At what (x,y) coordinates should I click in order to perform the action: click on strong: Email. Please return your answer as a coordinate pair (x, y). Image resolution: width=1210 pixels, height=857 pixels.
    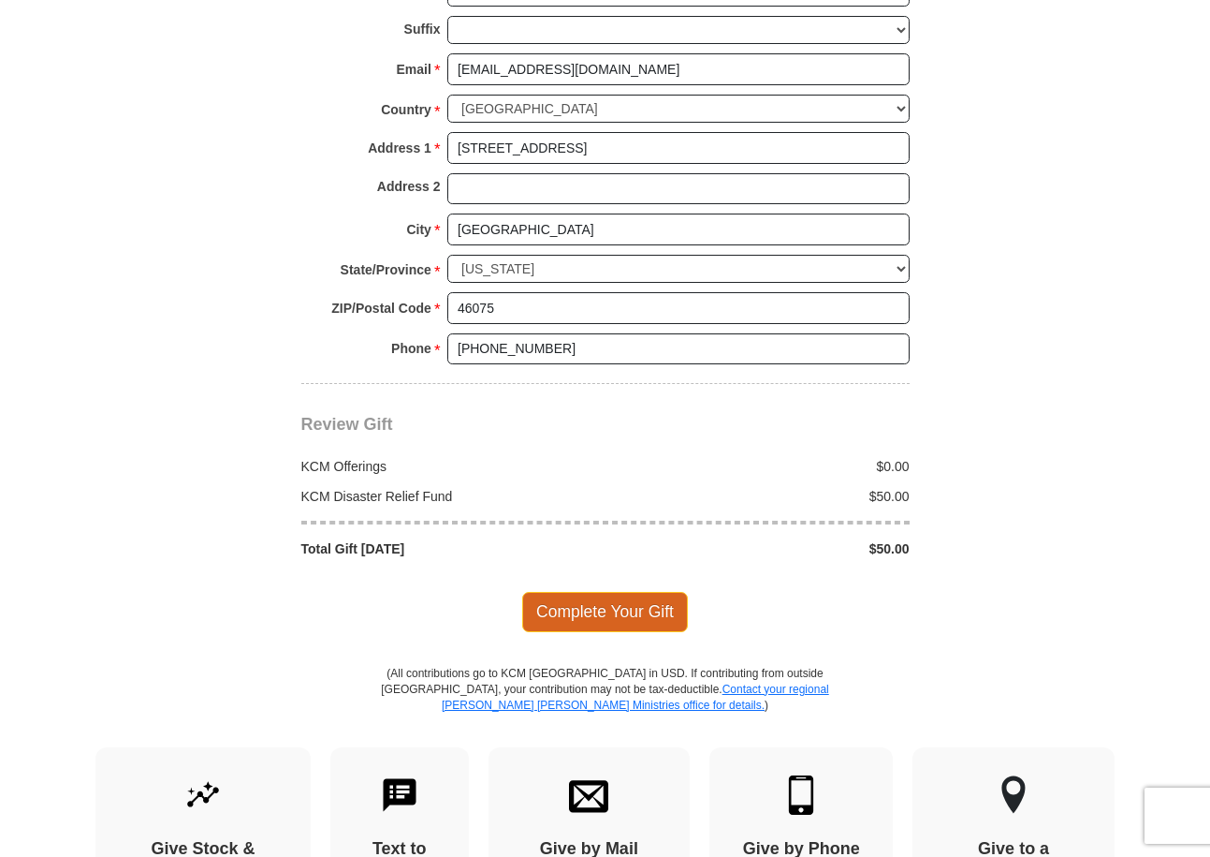
    Looking at the image, I should click on (414, 69).